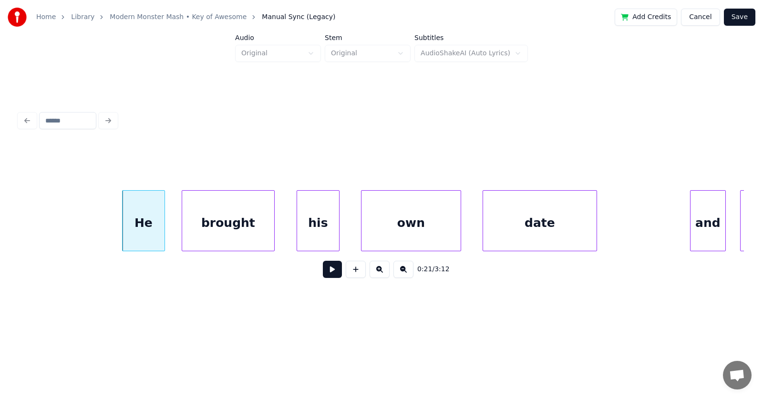 The image size is (763, 399). What do you see at coordinates (83, 17) in the screenshot?
I see `a: Library` at bounding box center [83, 17].